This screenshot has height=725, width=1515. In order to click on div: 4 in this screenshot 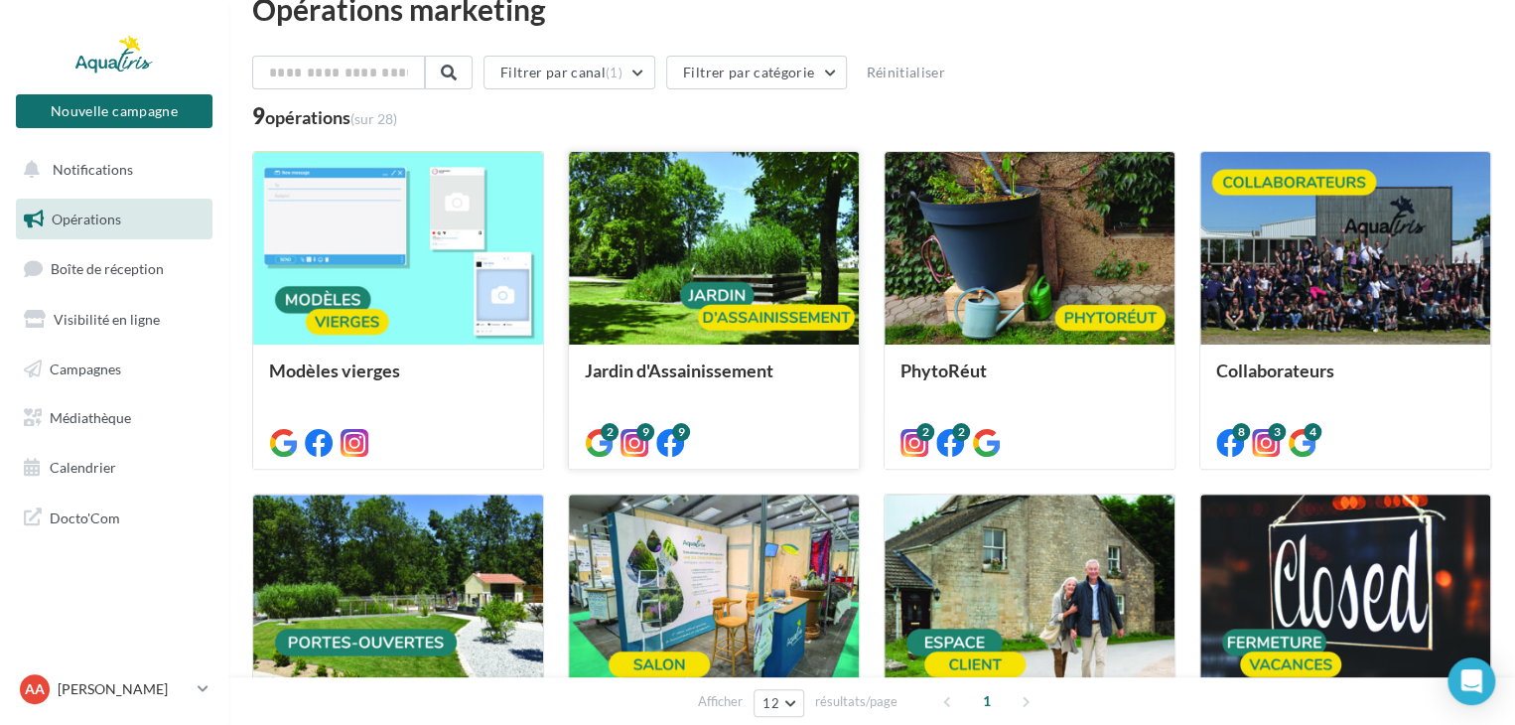, I will do `click(1312, 432)`.